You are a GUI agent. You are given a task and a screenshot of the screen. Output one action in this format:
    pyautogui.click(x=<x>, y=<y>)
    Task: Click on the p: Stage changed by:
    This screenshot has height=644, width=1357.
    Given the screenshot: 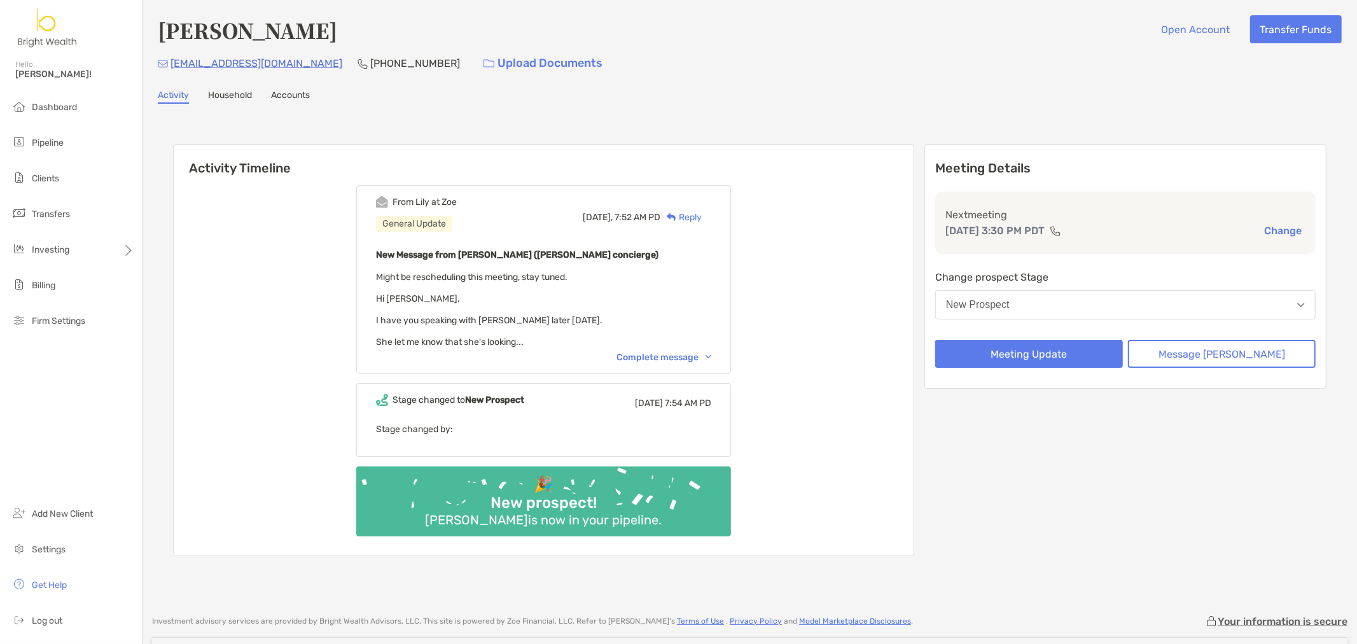 What is the action you would take?
    pyautogui.click(x=543, y=429)
    